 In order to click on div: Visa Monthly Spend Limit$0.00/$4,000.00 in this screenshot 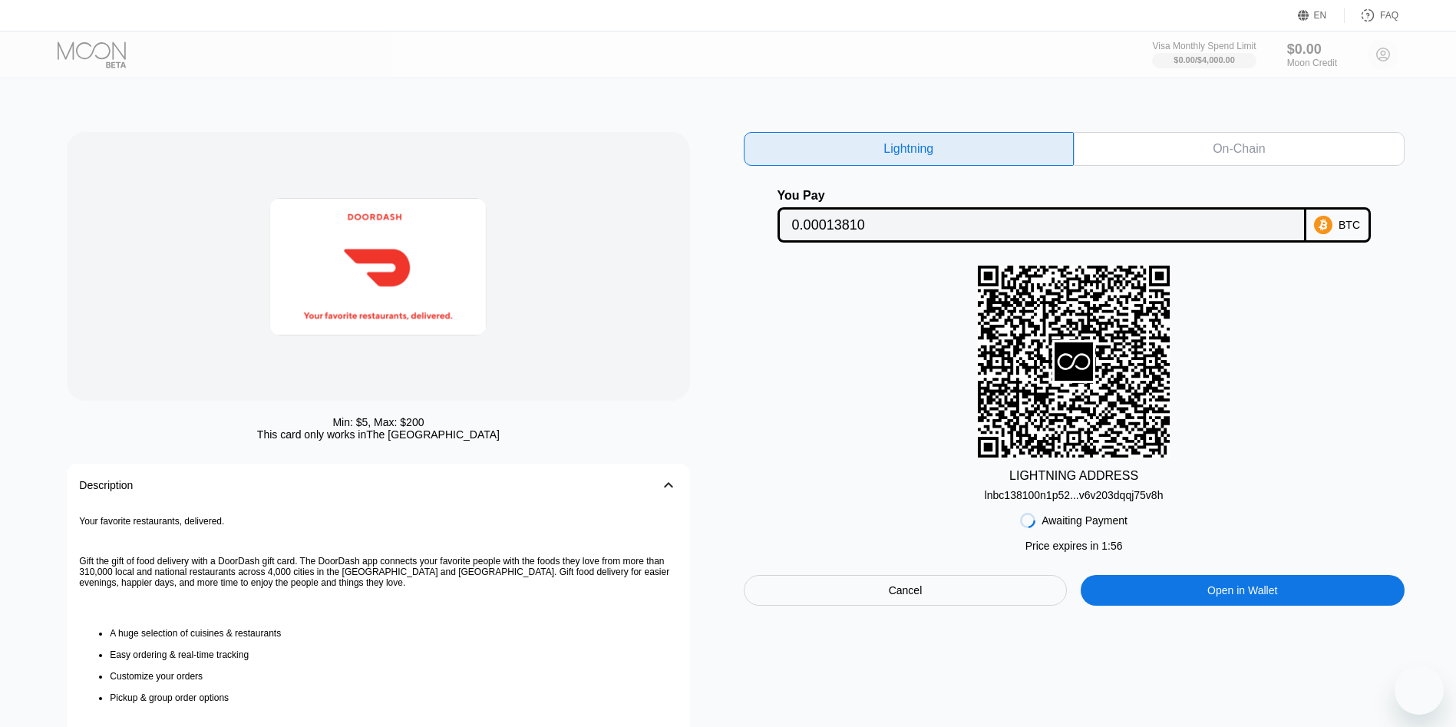, I will do `click(1203, 54)`.